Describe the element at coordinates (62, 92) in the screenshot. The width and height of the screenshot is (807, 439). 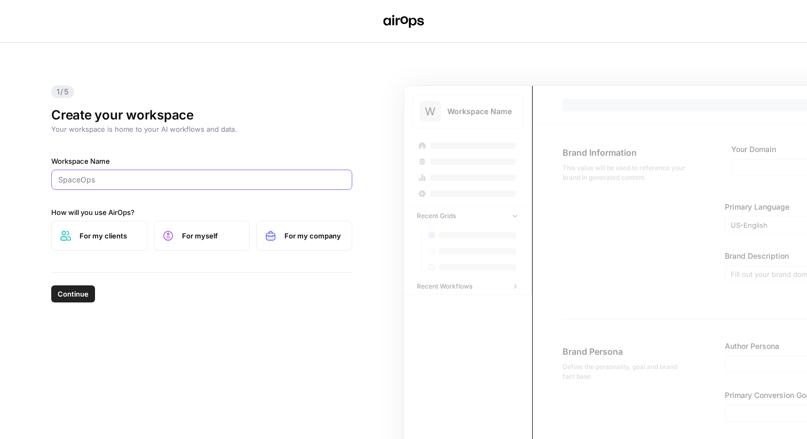
I see `span: 1/5` at that location.